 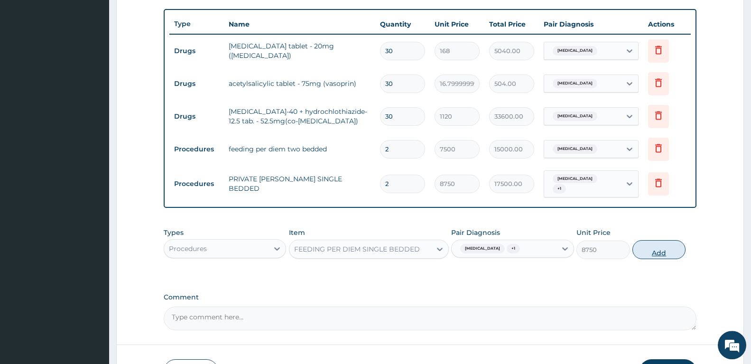 What do you see at coordinates (476, 233) in the screenshot?
I see `label: Pair Diagnosis` at bounding box center [476, 233].